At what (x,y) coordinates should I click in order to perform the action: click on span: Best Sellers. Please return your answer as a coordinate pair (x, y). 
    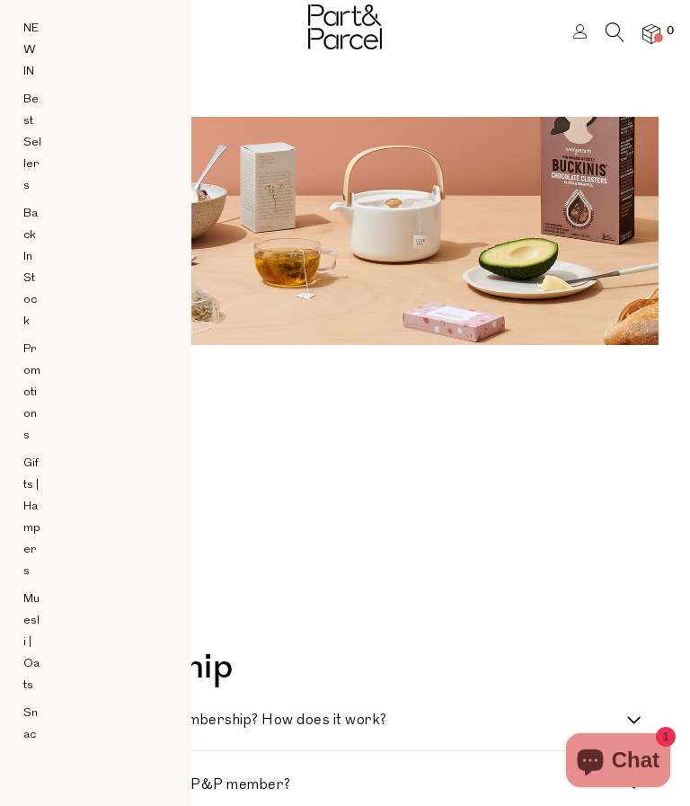
    Looking at the image, I should click on (32, 143).